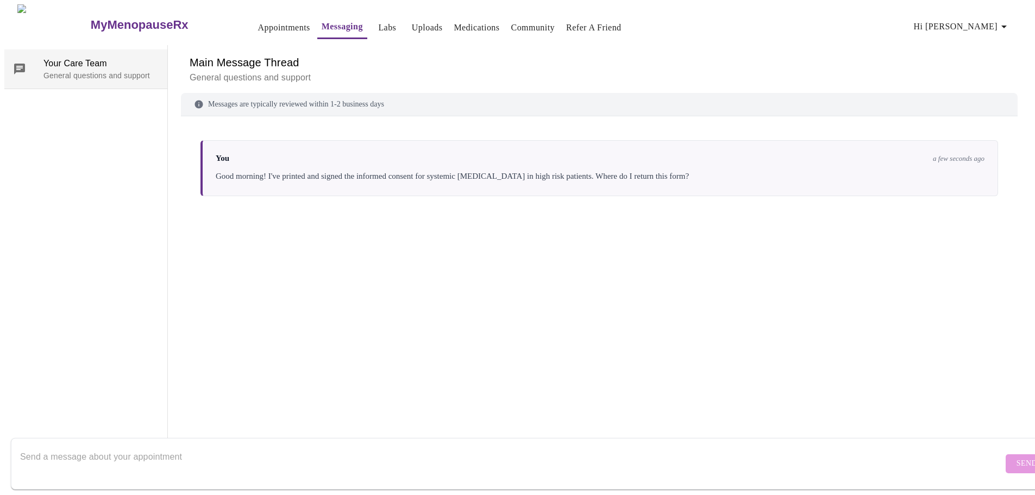 This screenshot has width=1035, height=495. I want to click on button: Community, so click(533, 28).